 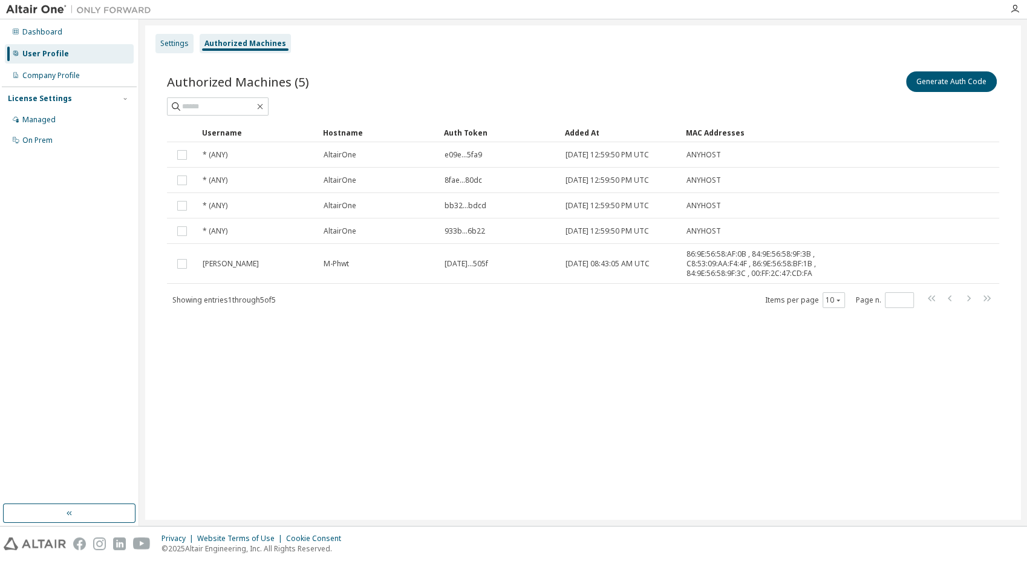 I want to click on img: instagram.svg, so click(x=99, y=543).